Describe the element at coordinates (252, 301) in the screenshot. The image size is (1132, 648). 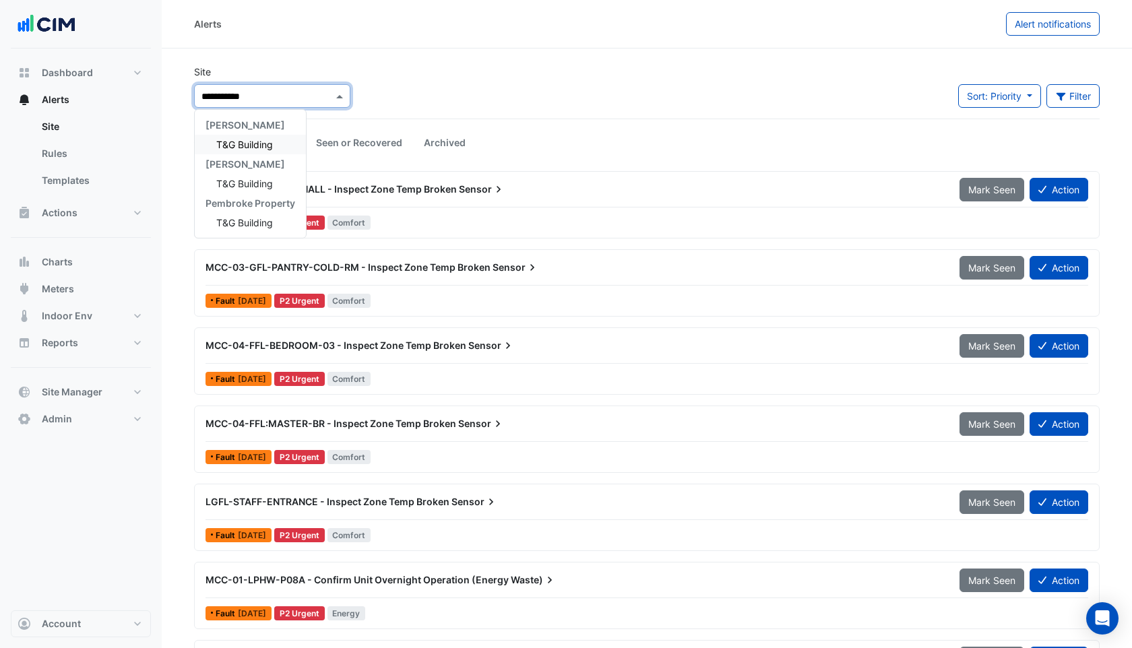
I see `span: Wed 17-Sep-2025 00:00 AEST` at that location.